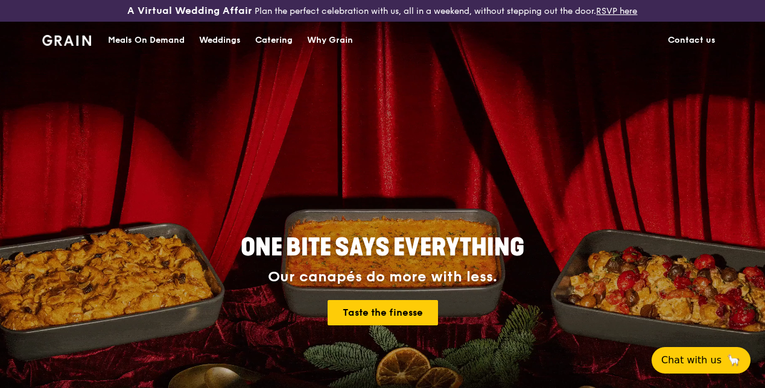  What do you see at coordinates (146, 40) in the screenshot?
I see `div: Meals On Demand` at bounding box center [146, 40].